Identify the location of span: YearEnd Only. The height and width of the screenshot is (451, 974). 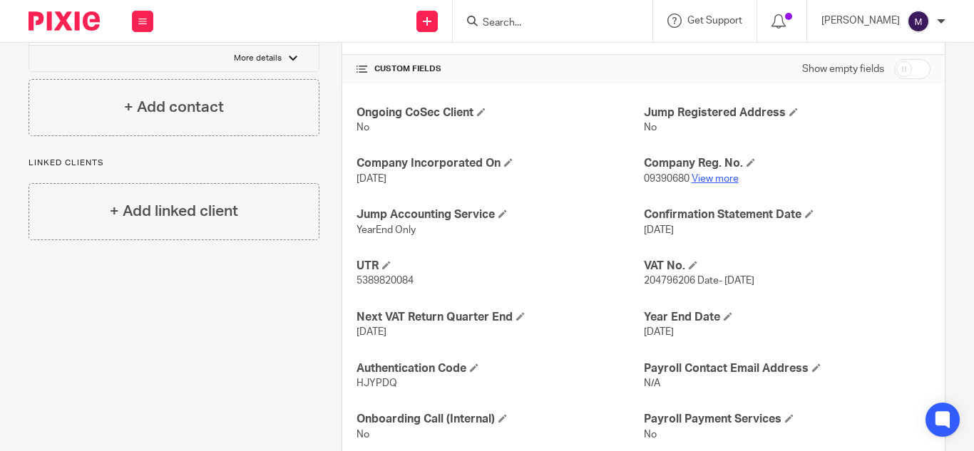
(386, 230).